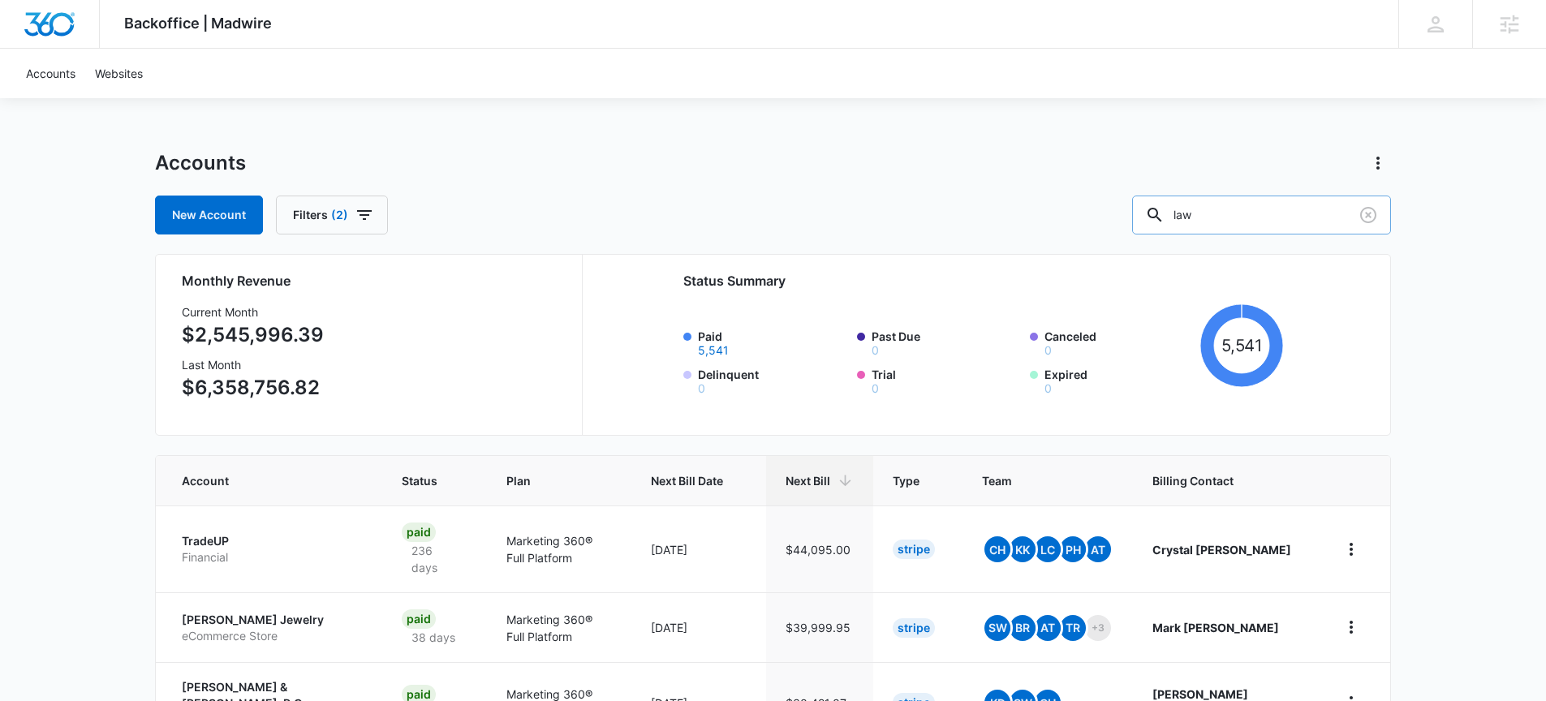 This screenshot has width=1546, height=701. What do you see at coordinates (1073, 549) in the screenshot?
I see `span: PH` at bounding box center [1073, 549].